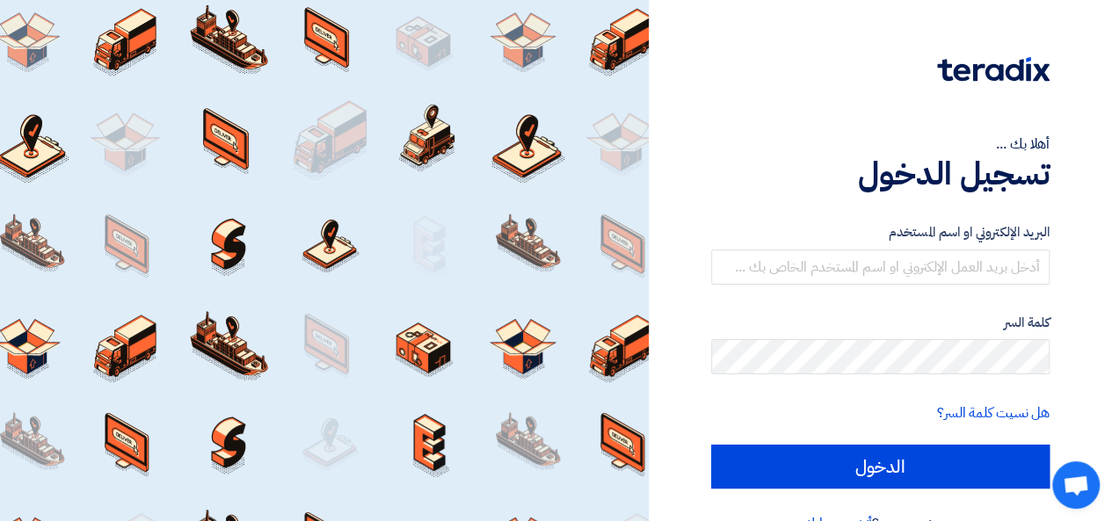 The image size is (1112, 521). Describe the element at coordinates (880, 323) in the screenshot. I see `label: كلمة السر` at that location.